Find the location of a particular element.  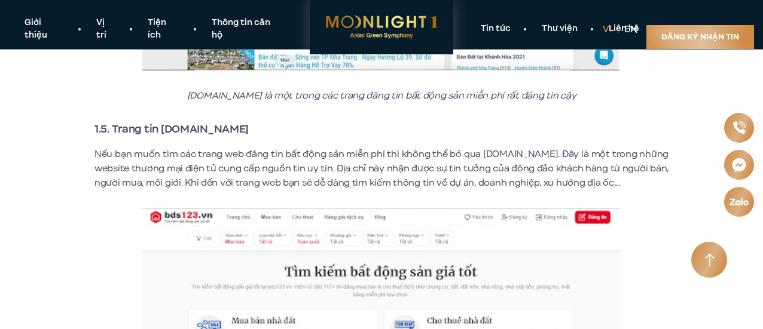

img: Messenger icon is located at coordinates (739, 165).